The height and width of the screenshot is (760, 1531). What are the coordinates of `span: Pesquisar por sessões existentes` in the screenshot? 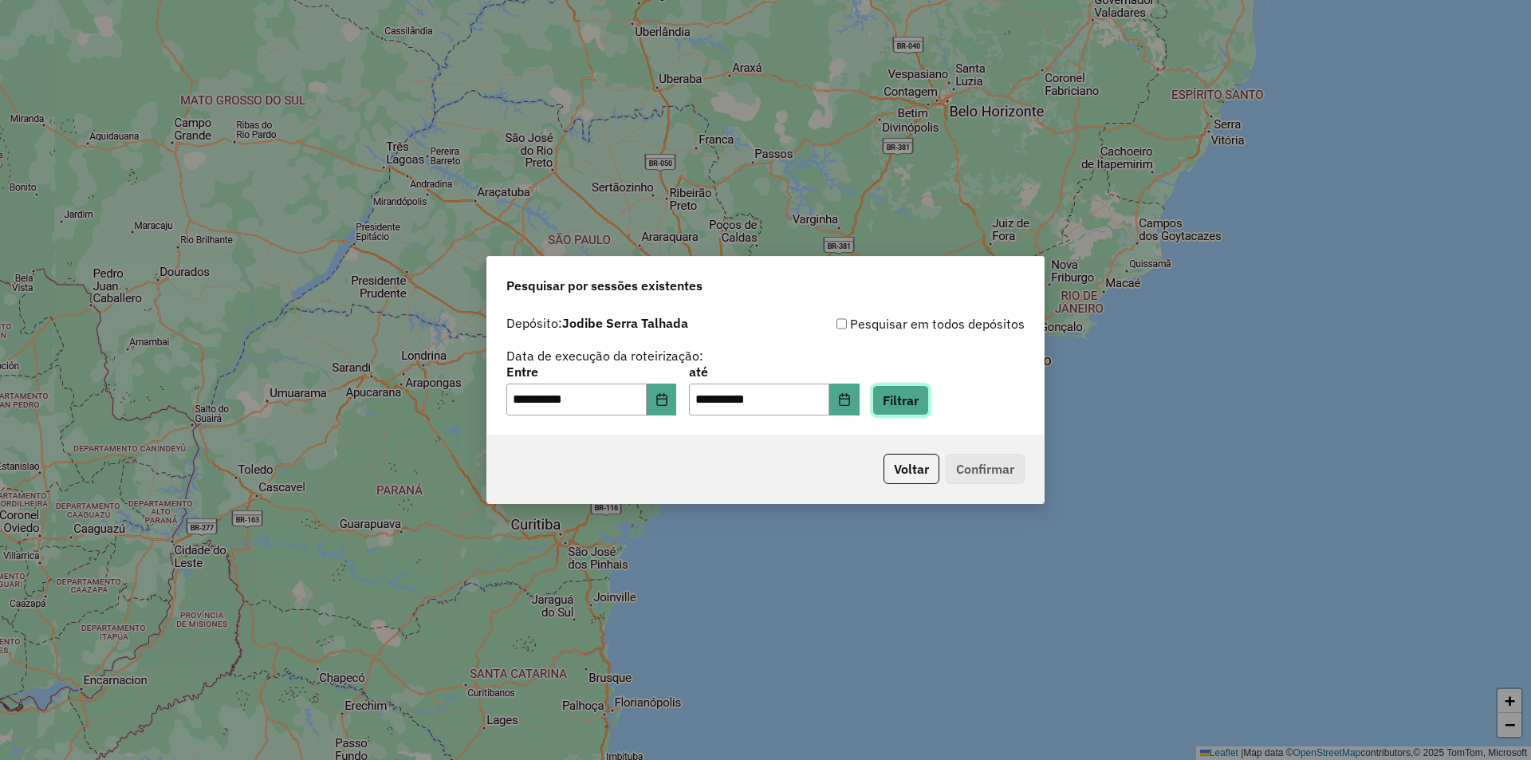 It's located at (604, 285).